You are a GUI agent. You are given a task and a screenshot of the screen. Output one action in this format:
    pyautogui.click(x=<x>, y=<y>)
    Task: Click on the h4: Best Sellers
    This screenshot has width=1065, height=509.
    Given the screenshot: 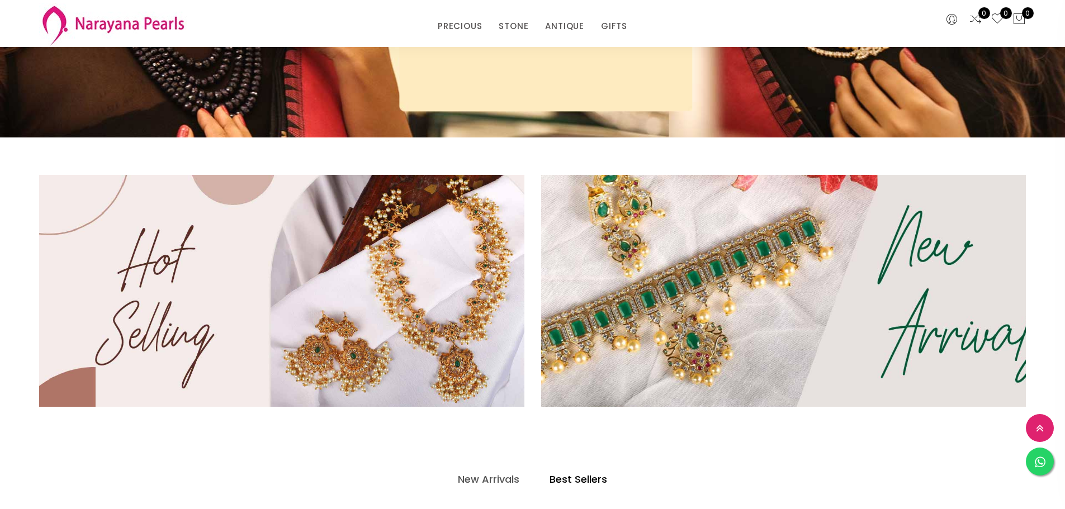 What is the action you would take?
    pyautogui.click(x=578, y=480)
    